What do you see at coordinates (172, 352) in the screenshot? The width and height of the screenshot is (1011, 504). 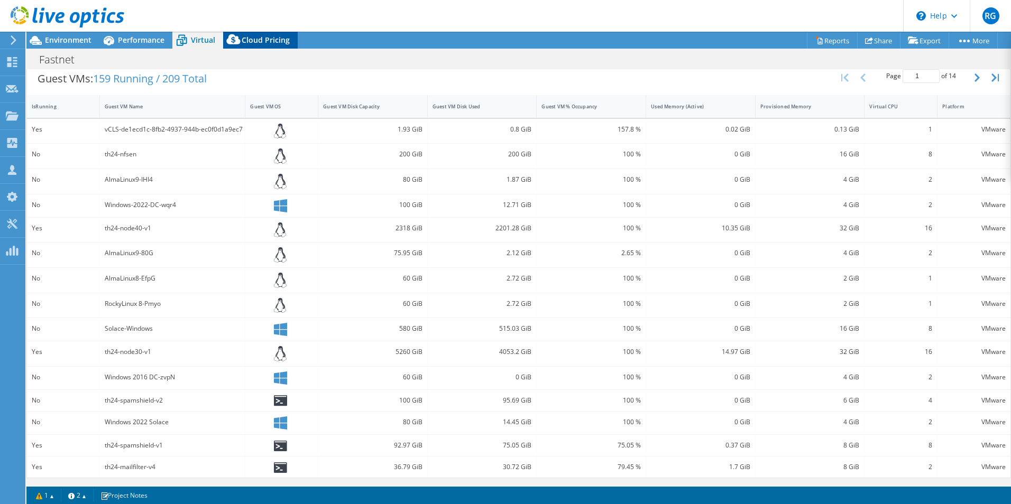 I see `div: th24-node30-v1` at bounding box center [172, 352].